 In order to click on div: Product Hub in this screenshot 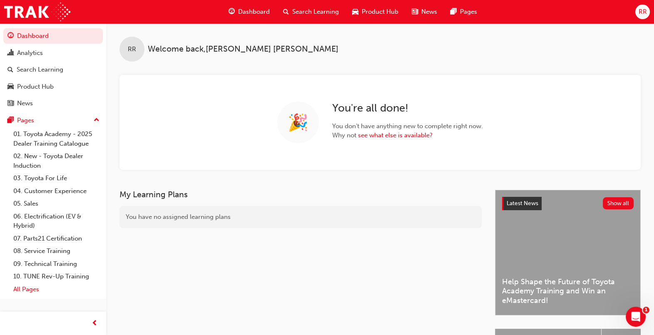, I will do `click(35, 87)`.